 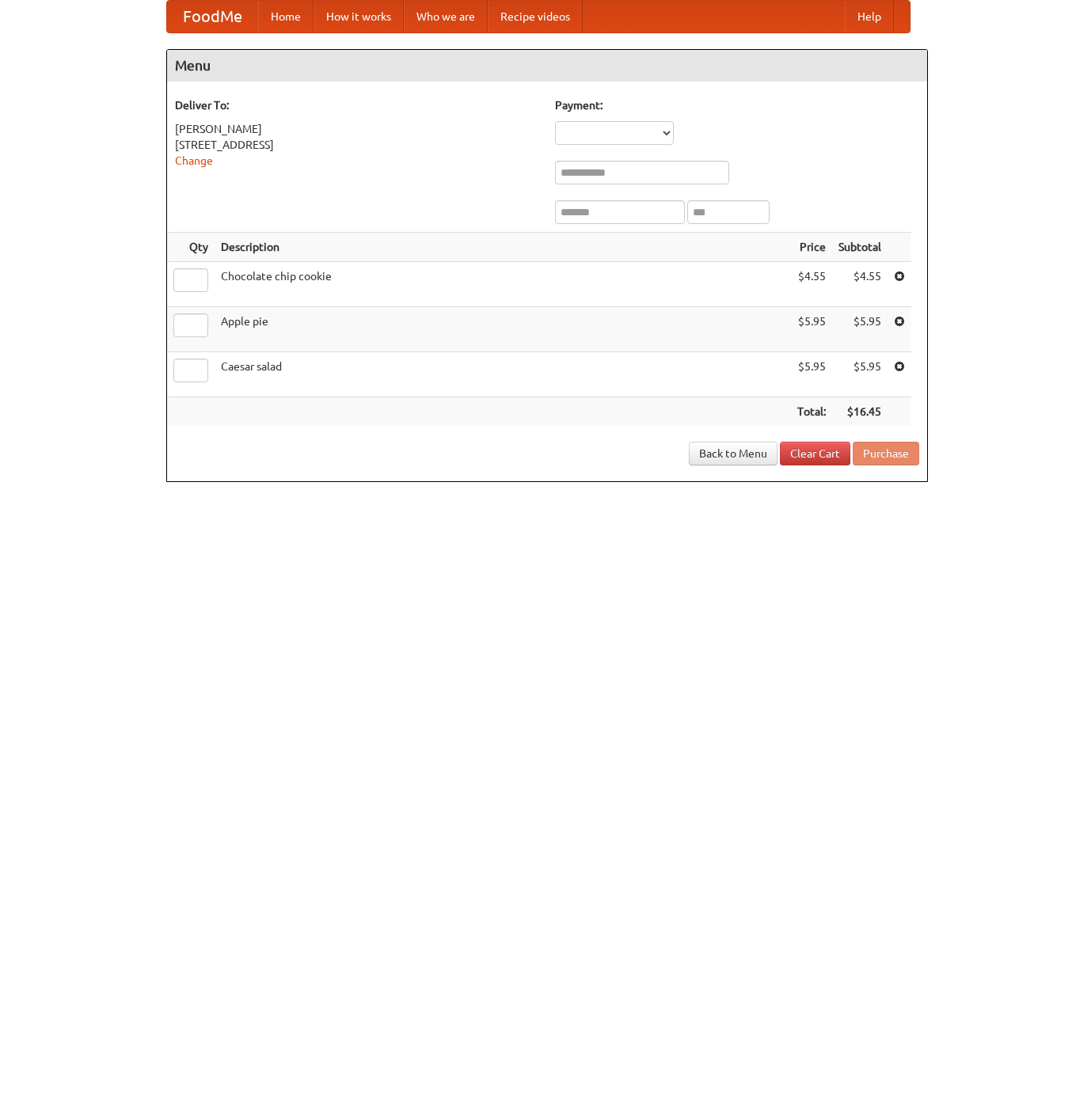 What do you see at coordinates (869, 17) in the screenshot?
I see `a: Help` at bounding box center [869, 17].